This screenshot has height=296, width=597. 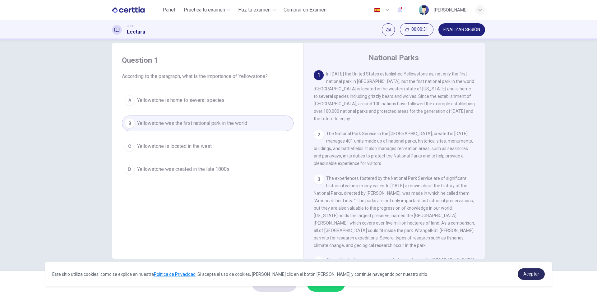 I want to click on span: Haz tu examen, so click(x=254, y=10).